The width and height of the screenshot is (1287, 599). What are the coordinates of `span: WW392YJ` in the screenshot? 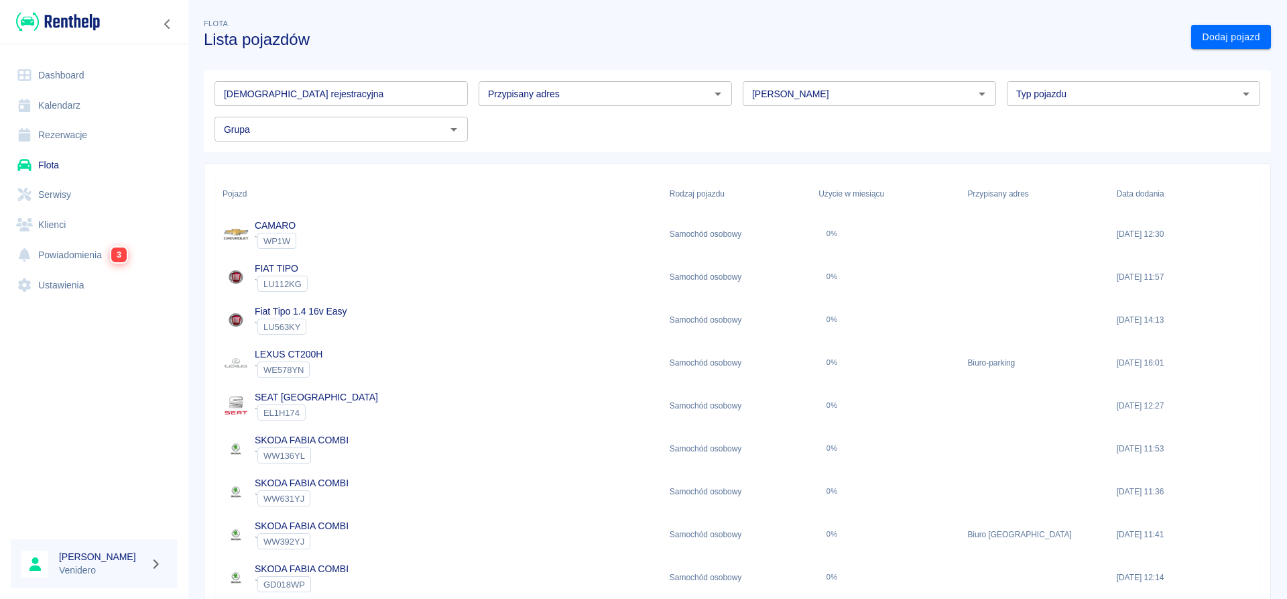 It's located at (284, 541).